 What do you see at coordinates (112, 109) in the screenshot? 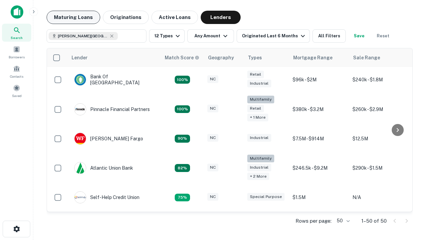
I see `div: Pinnacle Financial Partners` at bounding box center [112, 109].